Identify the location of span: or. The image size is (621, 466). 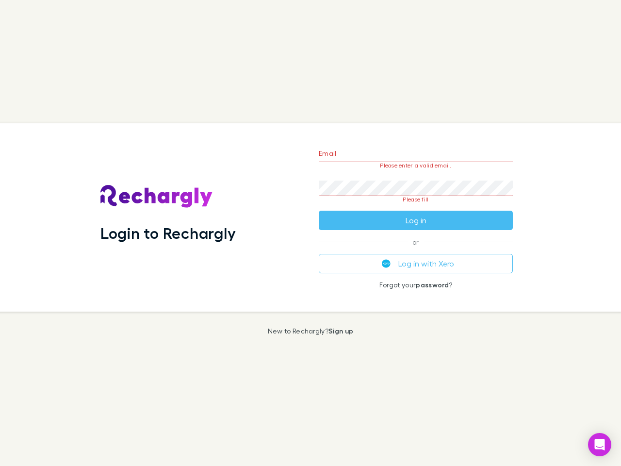
(416, 242).